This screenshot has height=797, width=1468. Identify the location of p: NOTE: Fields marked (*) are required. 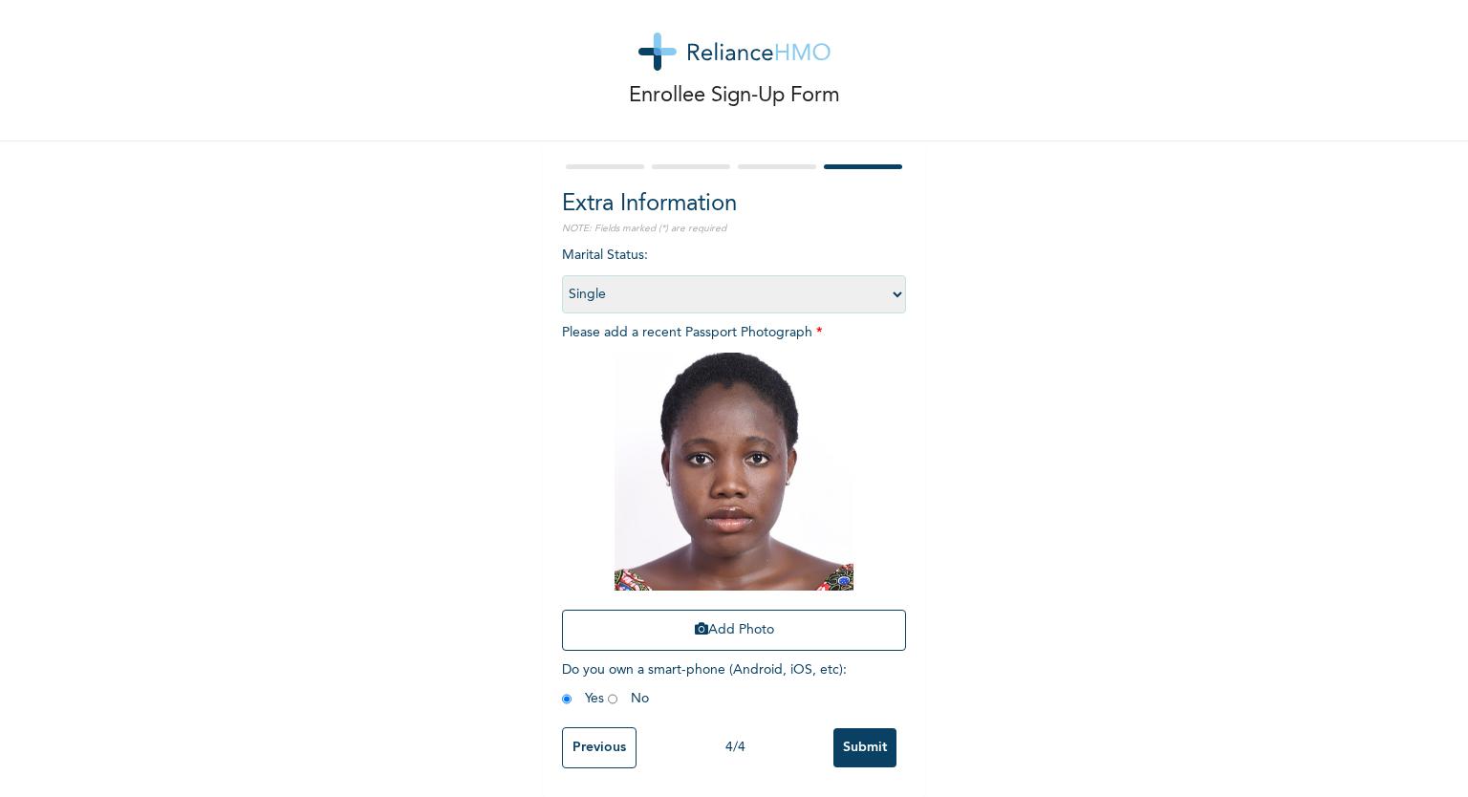
(734, 228).